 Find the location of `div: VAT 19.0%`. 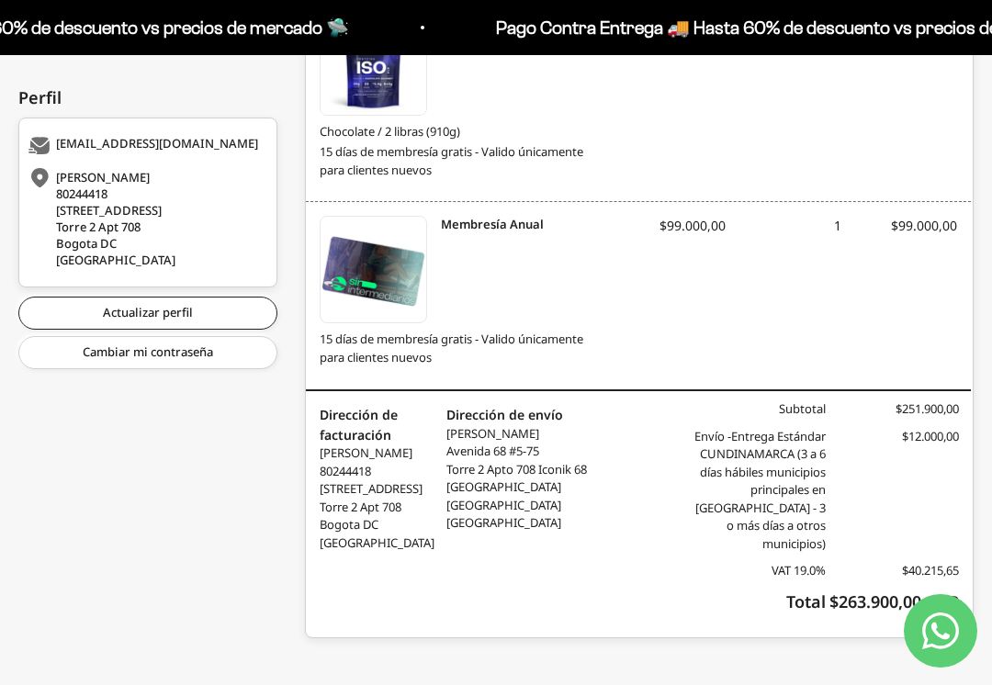

div: VAT 19.0% is located at coordinates (759, 571).